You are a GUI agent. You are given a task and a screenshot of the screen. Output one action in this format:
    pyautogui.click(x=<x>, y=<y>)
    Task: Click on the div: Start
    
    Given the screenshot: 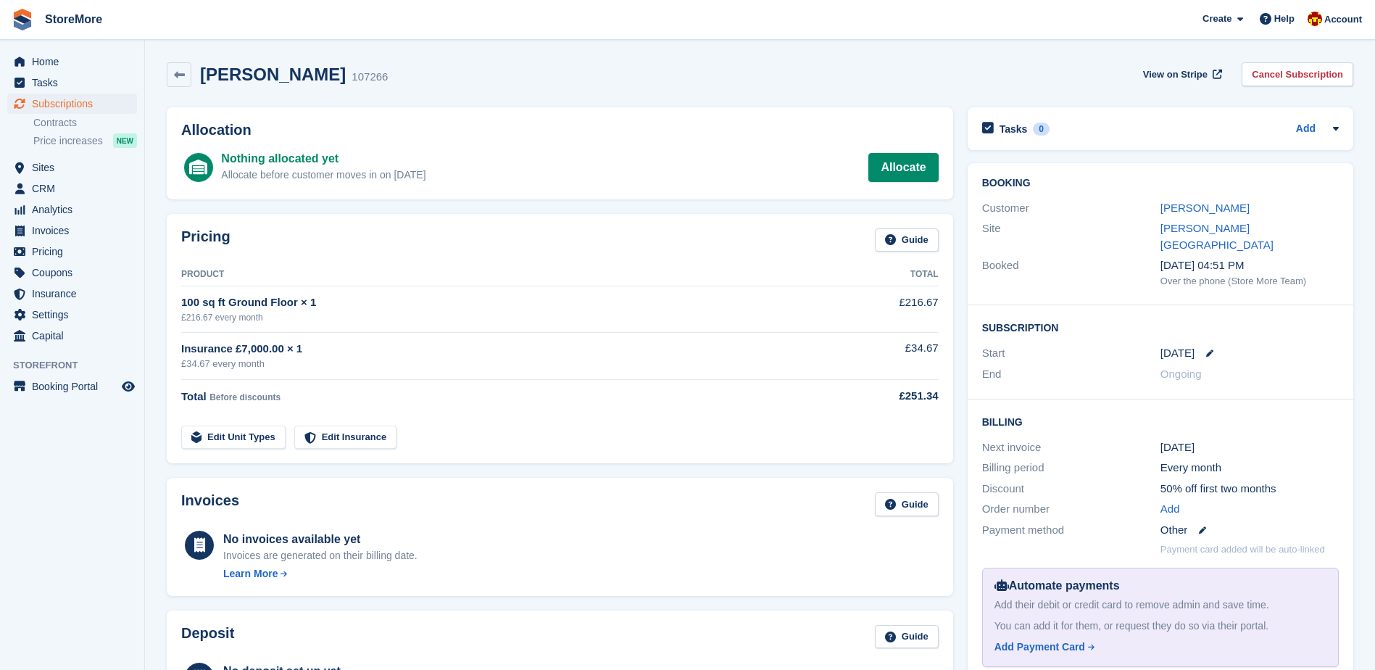 What is the action you would take?
    pyautogui.click(x=1072, y=353)
    